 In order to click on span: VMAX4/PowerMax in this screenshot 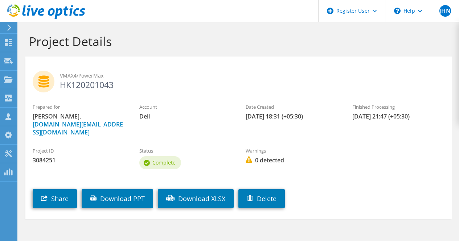, I will do `click(252, 76)`.